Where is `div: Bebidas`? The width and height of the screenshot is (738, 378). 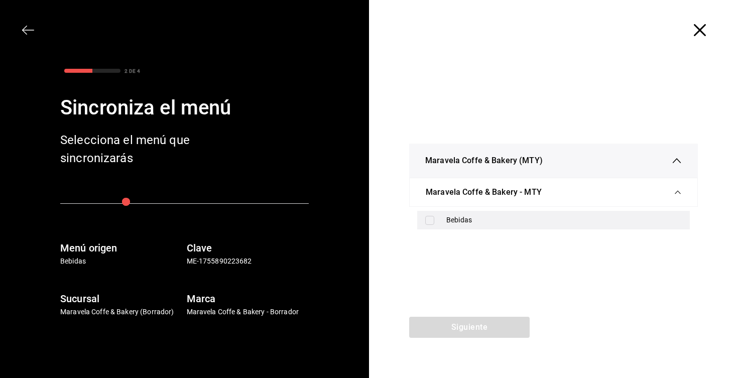
div: Bebidas is located at coordinates (564, 220).